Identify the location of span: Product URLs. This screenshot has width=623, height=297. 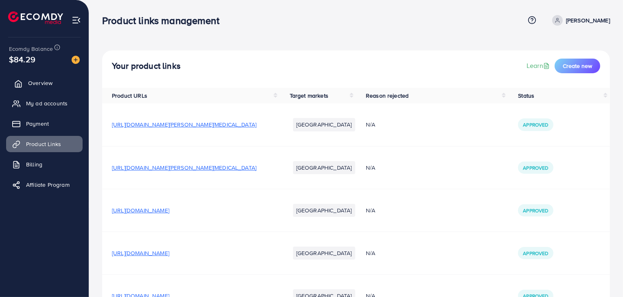
(129, 96).